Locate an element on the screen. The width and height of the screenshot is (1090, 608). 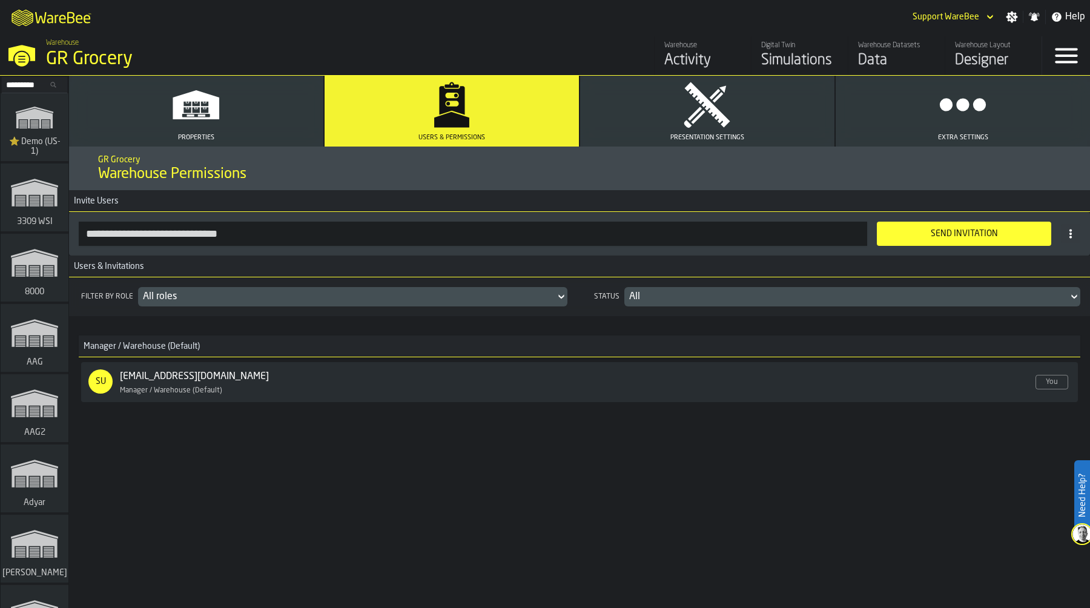
span: Adyar is located at coordinates (35, 502).